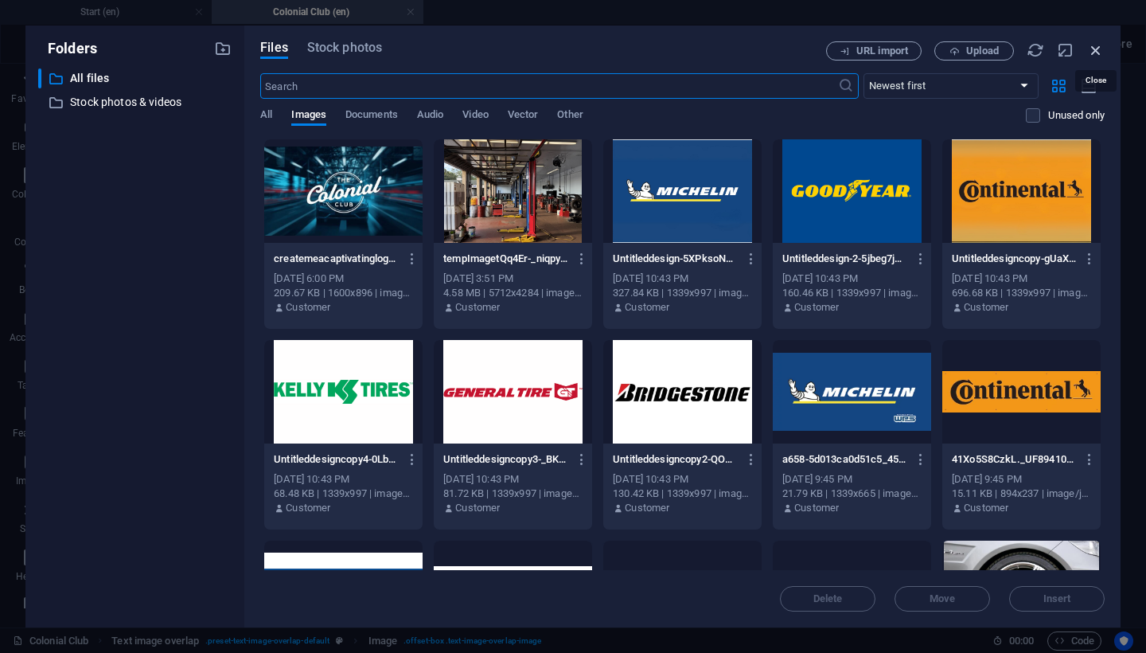 This screenshot has height=653, width=1146. I want to click on p: Displays only files that are not in use on the website. Files added during this session can still..., so click(1076, 115).